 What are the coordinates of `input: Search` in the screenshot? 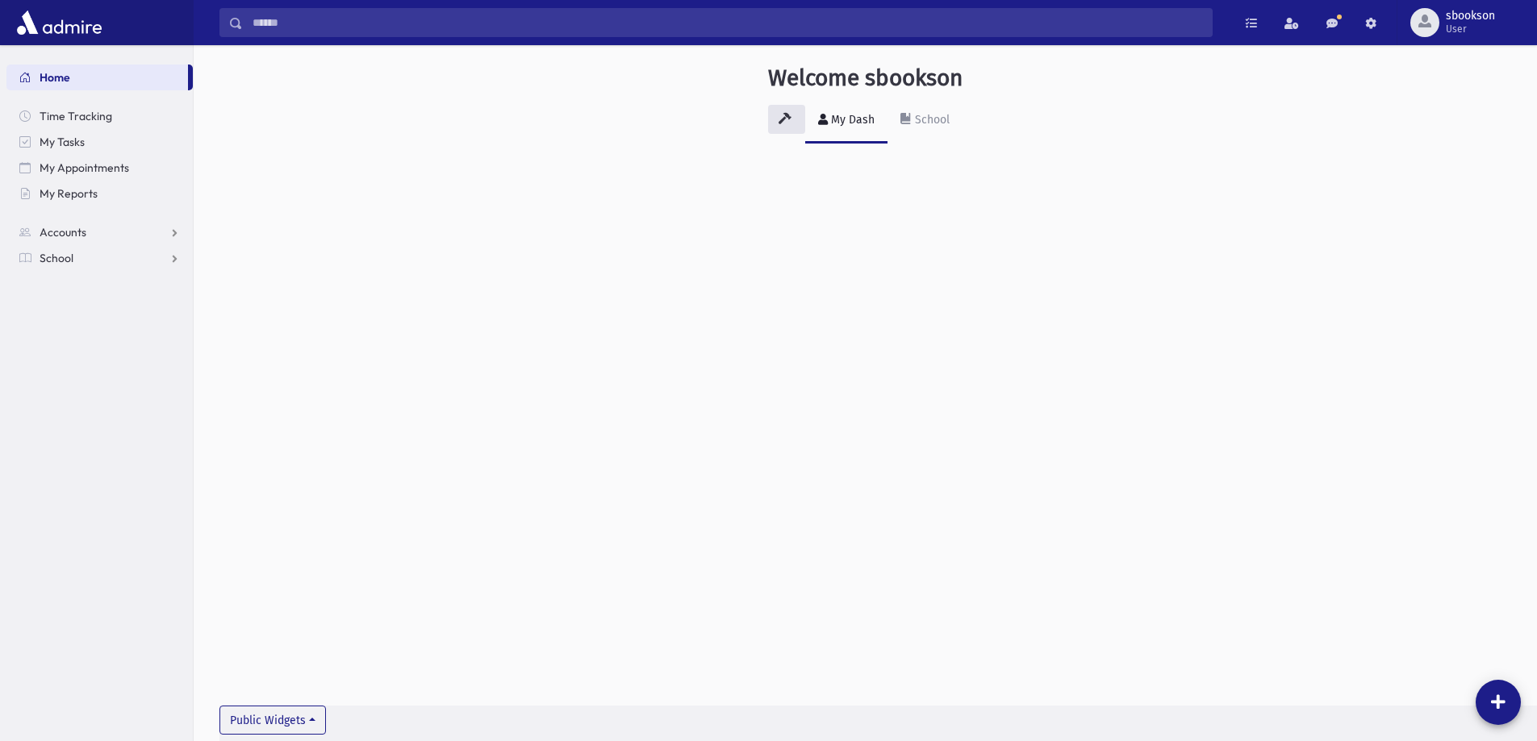 It's located at (727, 23).